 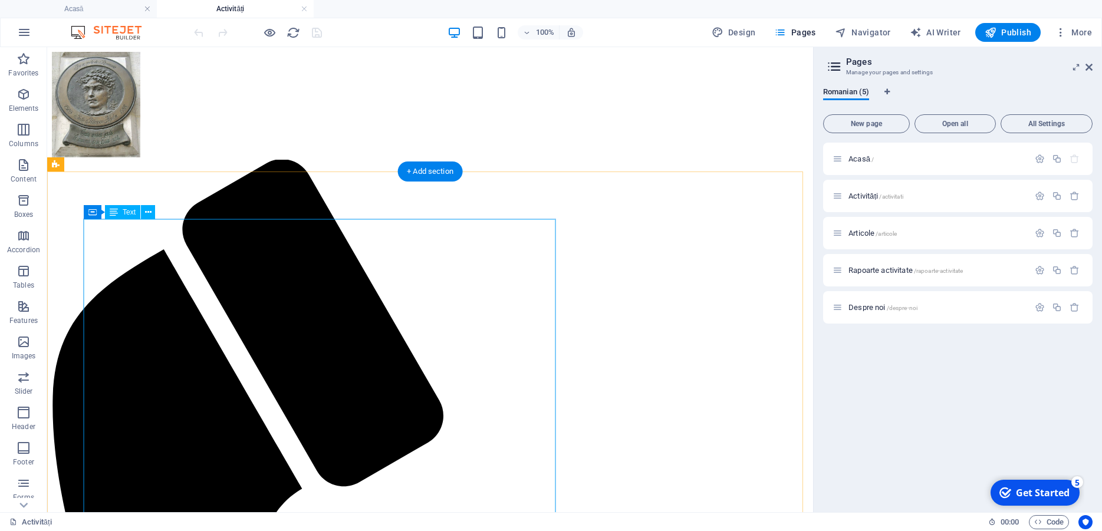 What do you see at coordinates (538, 32) in the screenshot?
I see `button: 100%` at bounding box center [538, 32].